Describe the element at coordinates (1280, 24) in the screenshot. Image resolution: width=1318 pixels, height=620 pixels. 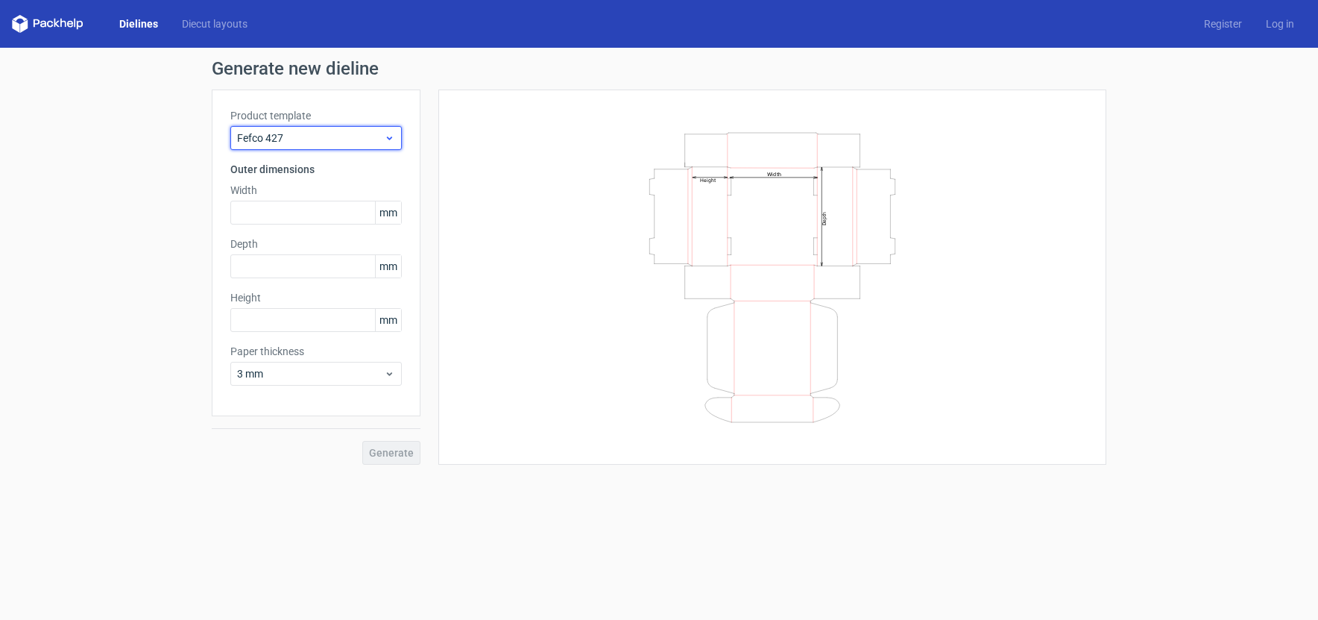
I see `a: Log in` at that location.